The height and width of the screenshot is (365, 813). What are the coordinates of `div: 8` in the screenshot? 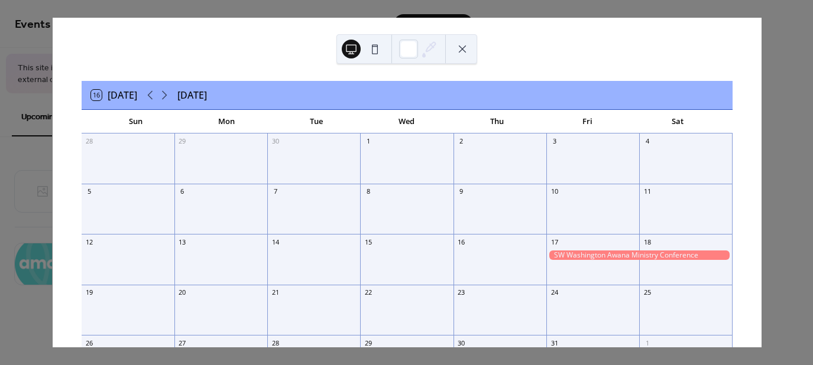 It's located at (368, 192).